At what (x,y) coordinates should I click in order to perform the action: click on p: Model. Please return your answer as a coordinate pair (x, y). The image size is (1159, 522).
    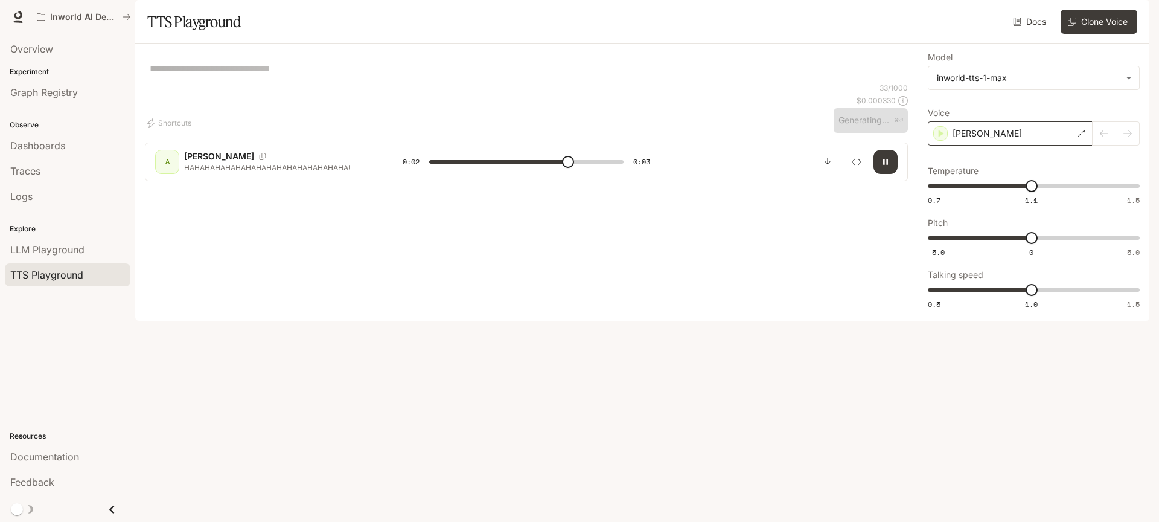
    Looking at the image, I should click on (940, 57).